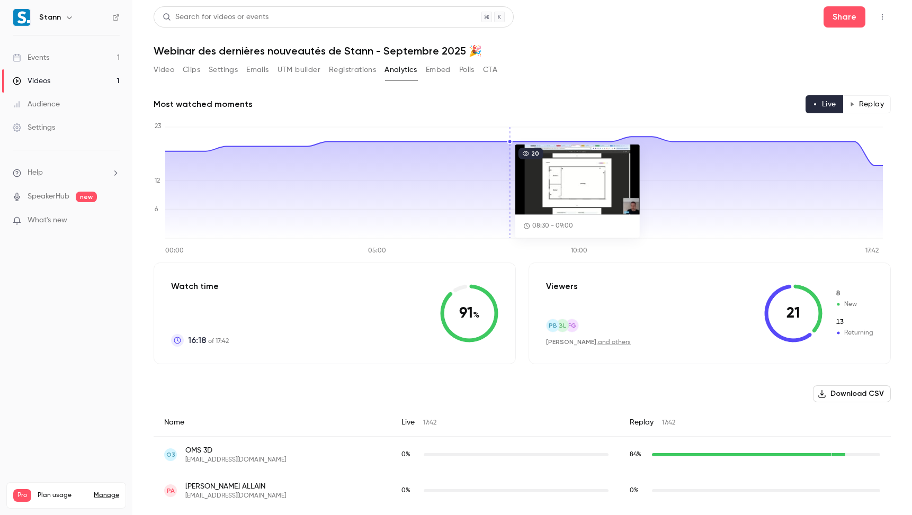  I want to click on li: help-dropdown-opener, so click(66, 173).